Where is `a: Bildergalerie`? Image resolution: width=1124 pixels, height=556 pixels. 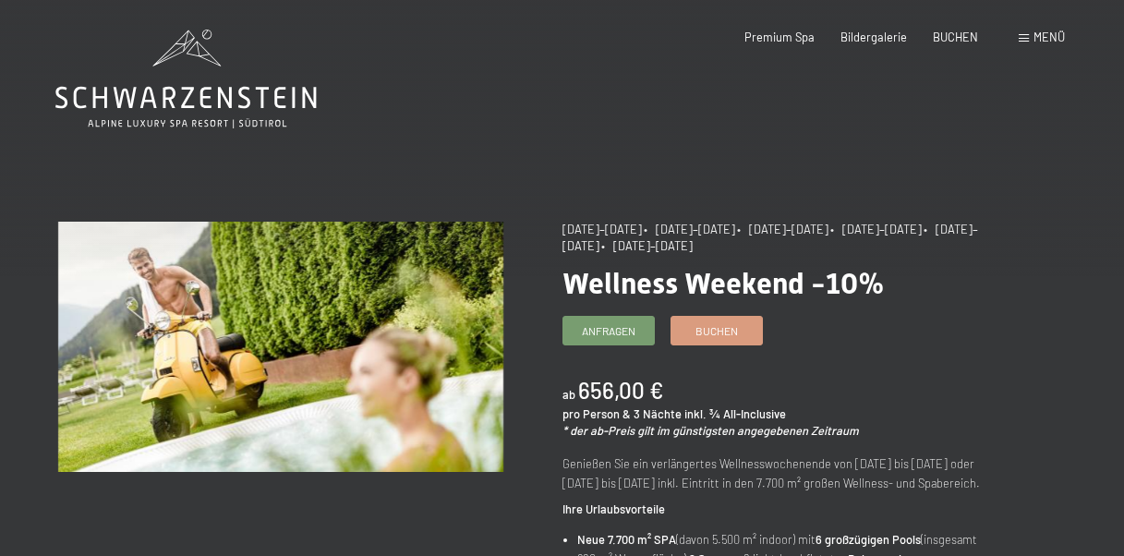 a: Bildergalerie is located at coordinates (874, 37).